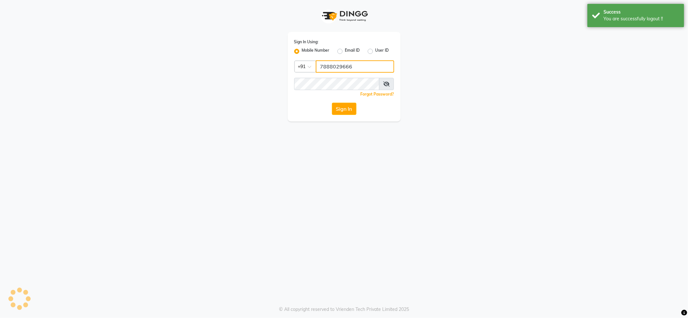  What do you see at coordinates (344, 109) in the screenshot?
I see `button: Sign In` at bounding box center [344, 109].